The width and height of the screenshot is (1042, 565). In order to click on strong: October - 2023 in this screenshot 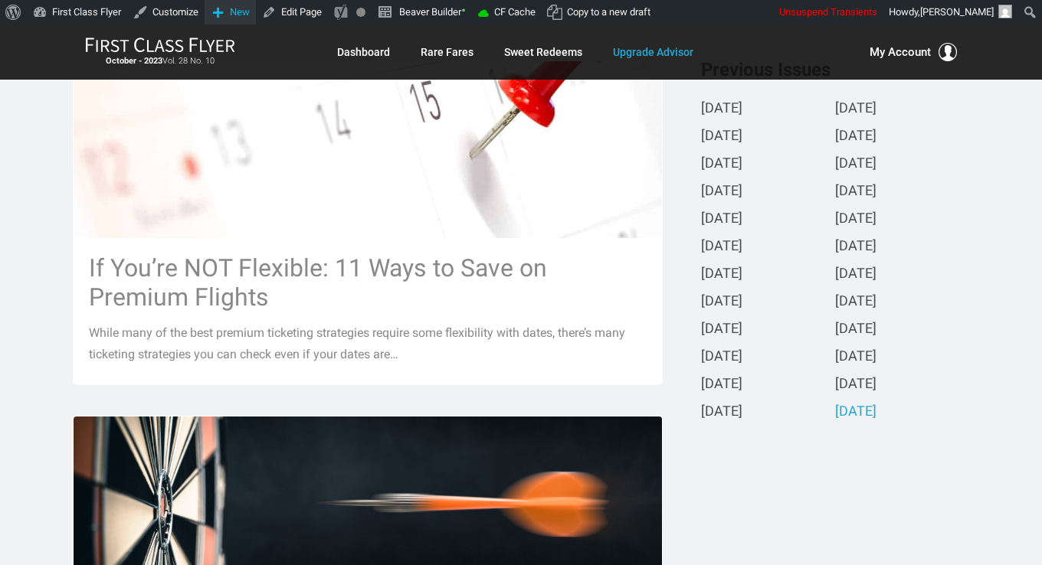, I will do `click(134, 61)`.